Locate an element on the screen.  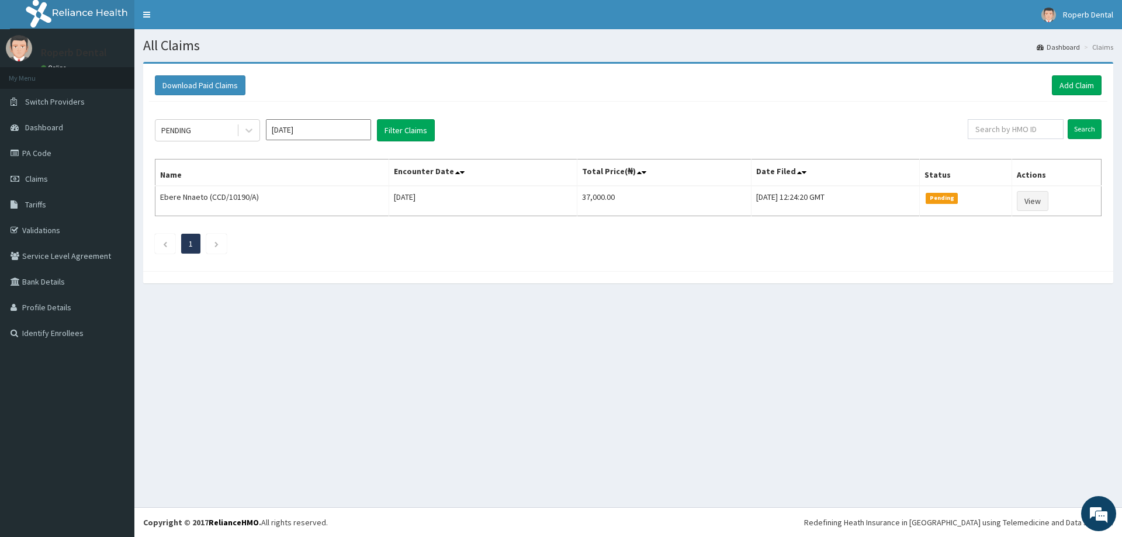
span: Roperb Dental is located at coordinates (1088, 15).